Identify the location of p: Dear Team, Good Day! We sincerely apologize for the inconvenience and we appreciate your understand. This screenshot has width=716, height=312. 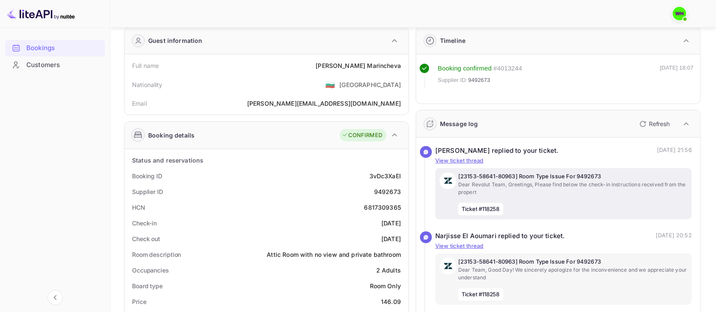
(573, 274).